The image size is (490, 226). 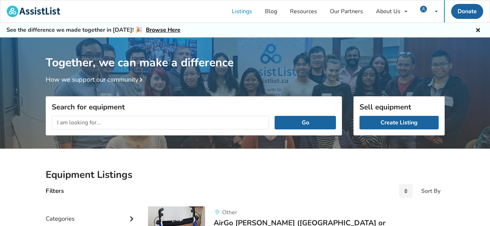 I want to click on input: I am looking for..., so click(x=161, y=123).